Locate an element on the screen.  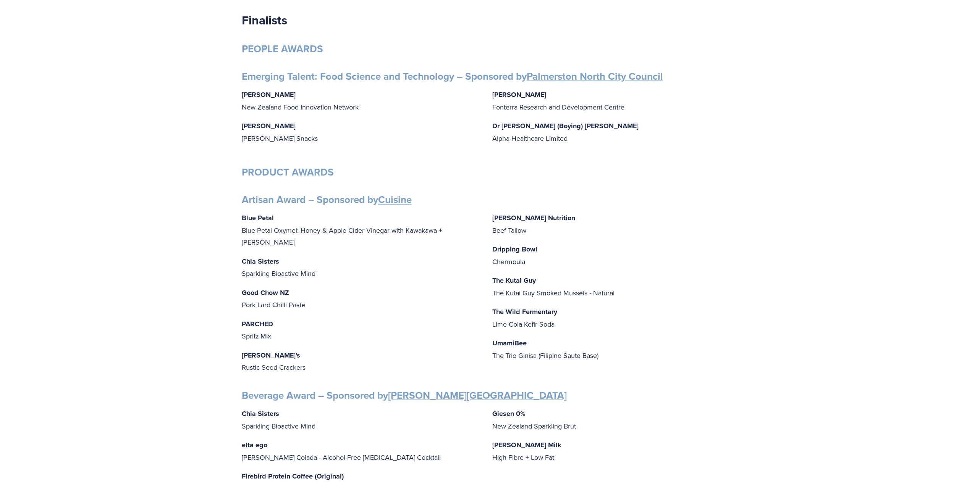
strong: The Wild Fermentary is located at coordinates (525, 312).